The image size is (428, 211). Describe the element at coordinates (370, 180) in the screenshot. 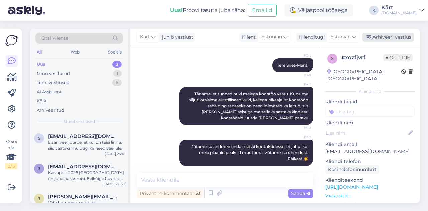

I see `p: Klienditeekond` at that location.